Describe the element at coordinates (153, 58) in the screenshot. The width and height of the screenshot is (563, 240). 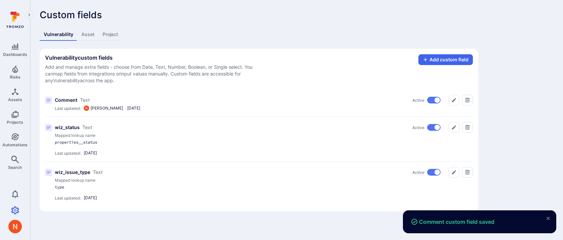
I see `p: Vulnerability custom fields` at that location.